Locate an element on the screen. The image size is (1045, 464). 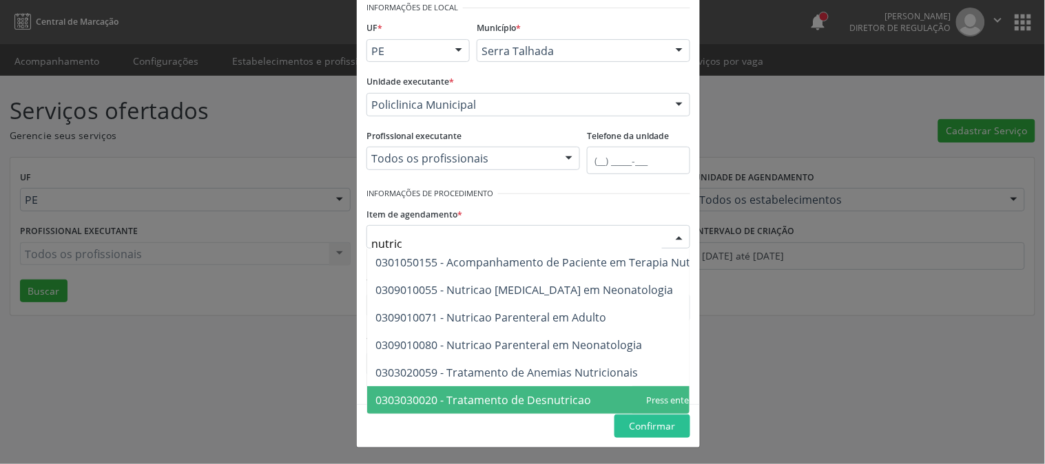
span: 0309010071 - Nutricao Parenteral em Adulto is located at coordinates (490, 318).